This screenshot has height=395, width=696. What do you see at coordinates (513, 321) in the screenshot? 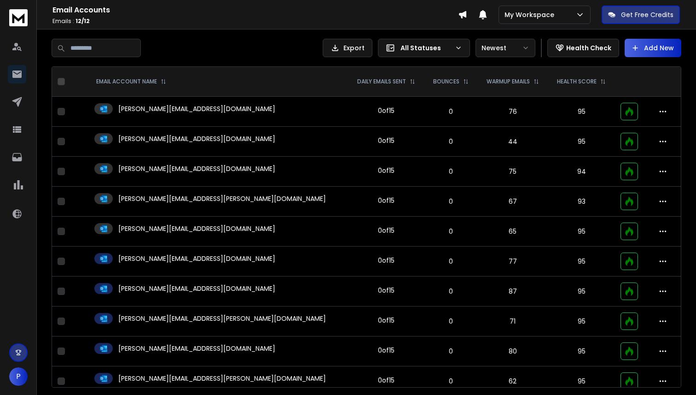
I see `td: 71` at bounding box center [513, 321].